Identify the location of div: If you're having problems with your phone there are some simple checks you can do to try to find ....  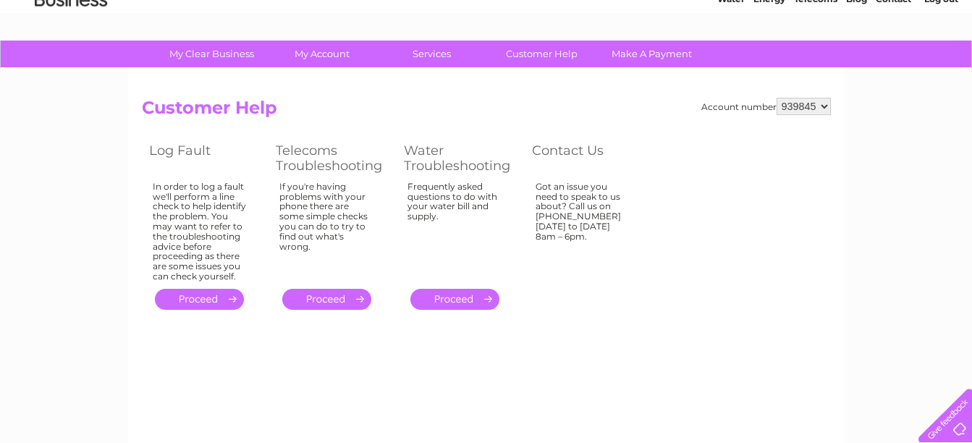
(327, 229).